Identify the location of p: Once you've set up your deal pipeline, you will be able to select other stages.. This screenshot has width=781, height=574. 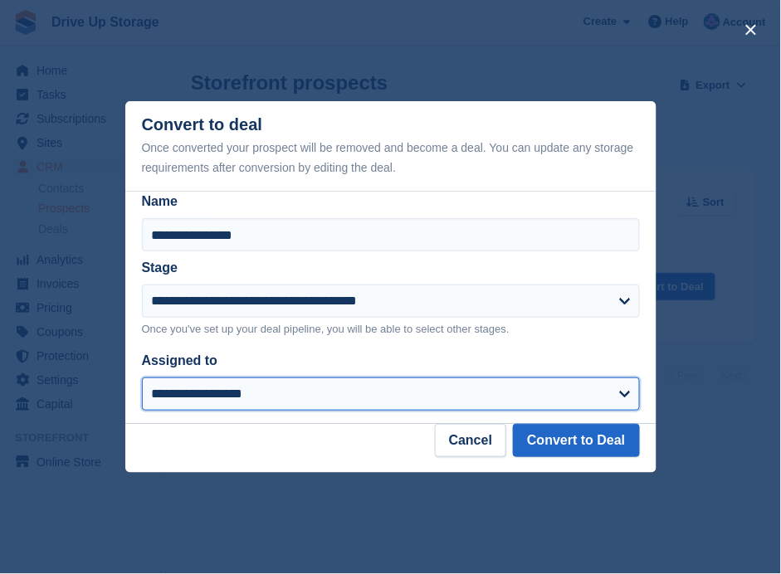
(391, 329).